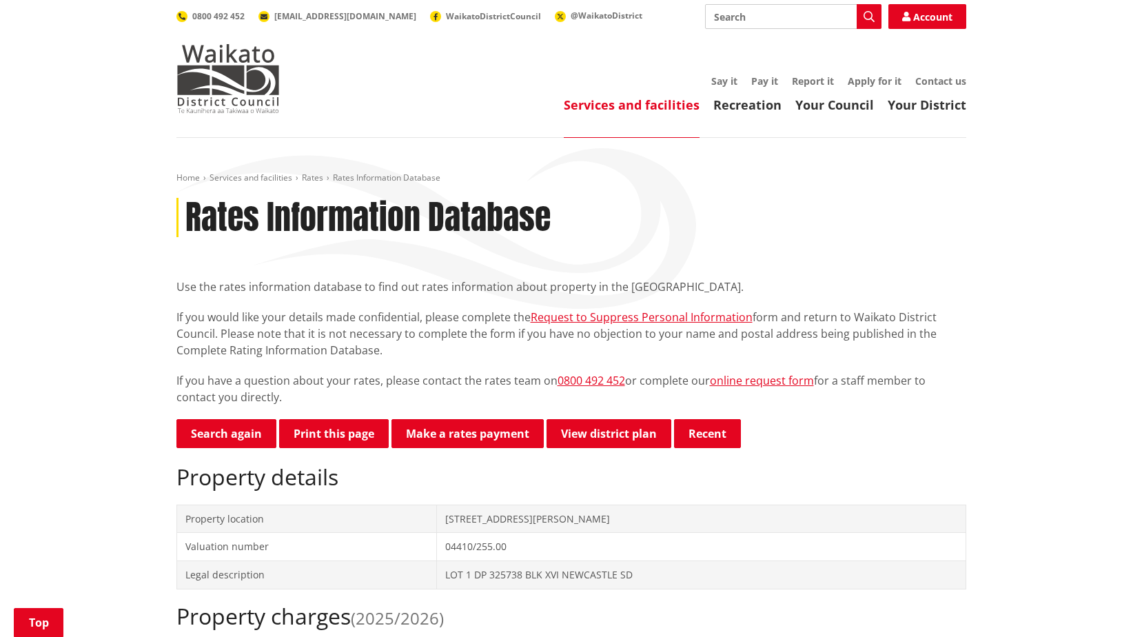 The image size is (1142, 637). Describe the element at coordinates (571, 389) in the screenshot. I see `p: If you have a question about your rates, please contact the rates team on or complete our for a s...` at that location.